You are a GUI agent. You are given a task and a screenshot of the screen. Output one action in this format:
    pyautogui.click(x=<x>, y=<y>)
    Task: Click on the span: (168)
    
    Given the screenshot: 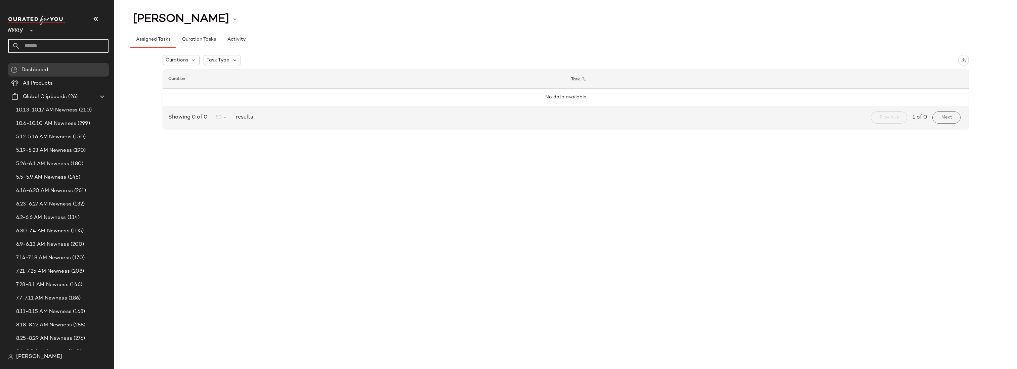 What is the action you would take?
    pyautogui.click(x=78, y=312)
    